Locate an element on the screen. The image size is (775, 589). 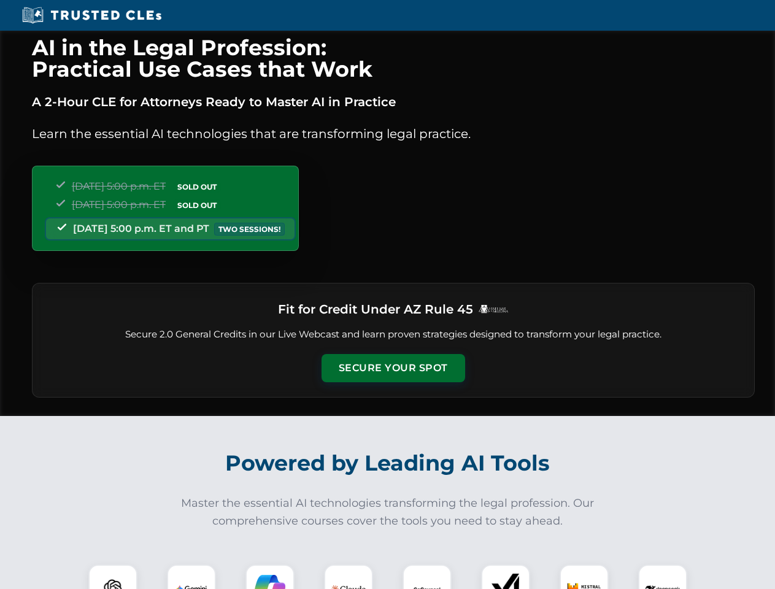
h2: Powered by Leading AI Tools is located at coordinates (388, 463).